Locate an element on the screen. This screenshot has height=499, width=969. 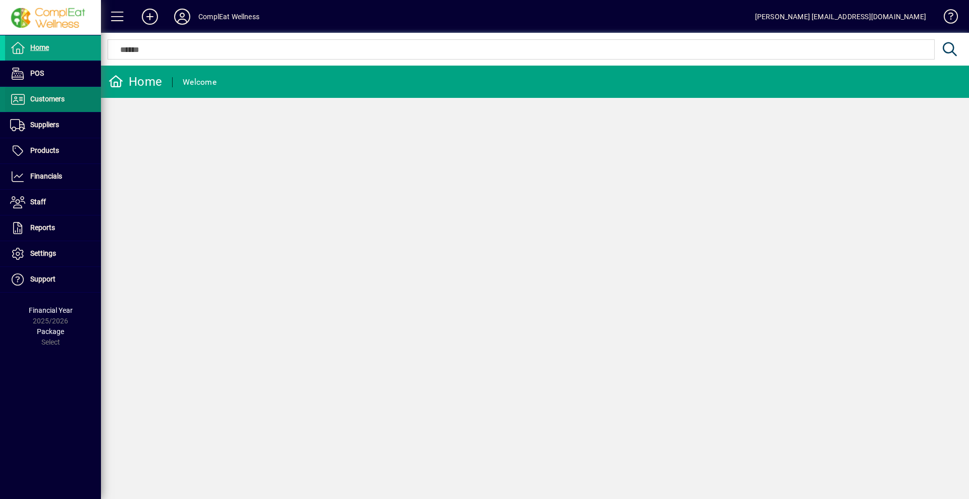
a: POS is located at coordinates (53, 74).